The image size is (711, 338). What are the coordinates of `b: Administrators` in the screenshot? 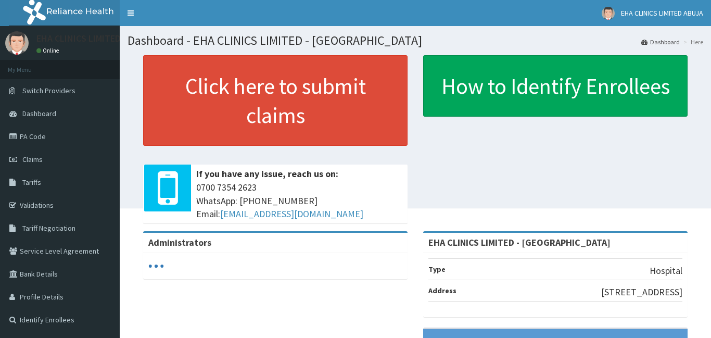 It's located at (180, 242).